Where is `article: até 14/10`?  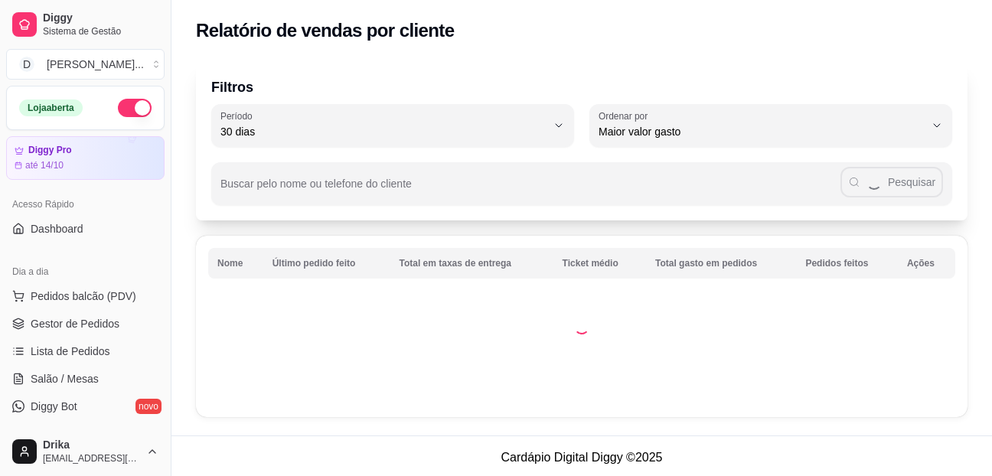 article: até 14/10 is located at coordinates (44, 165).